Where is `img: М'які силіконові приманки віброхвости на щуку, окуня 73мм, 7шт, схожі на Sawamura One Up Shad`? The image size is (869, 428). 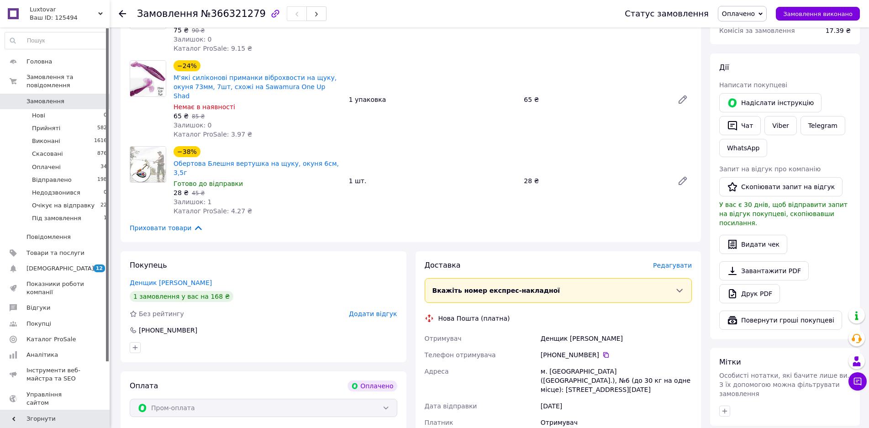
img: М'які силіконові приманки віброхвости на щуку, окуня 73мм, 7шт, схожі на Sawamura One Up Shad is located at coordinates (148, 78).